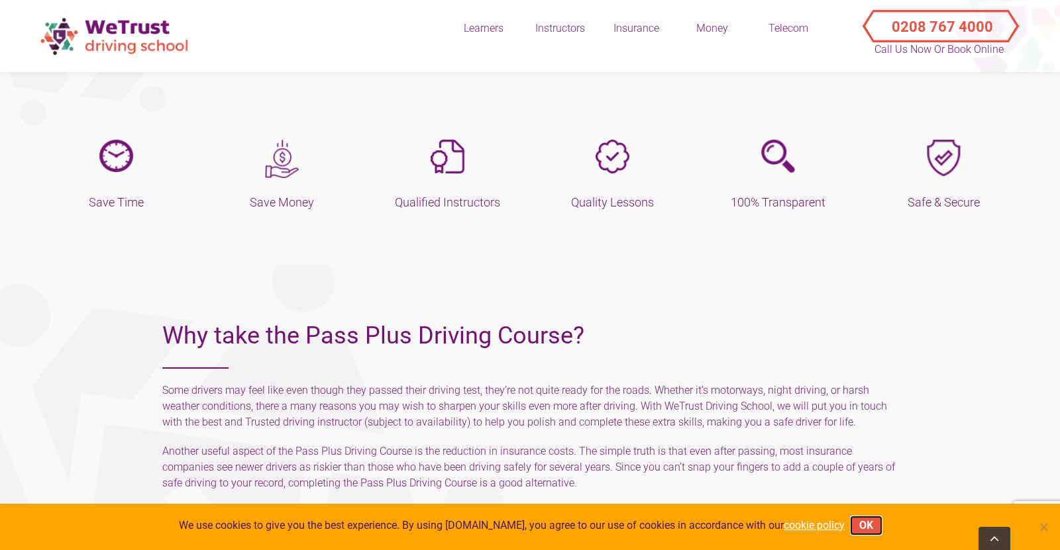 The height and width of the screenshot is (550, 1060). What do you see at coordinates (939, 50) in the screenshot?
I see `p: Call Us Now or Book Online` at bounding box center [939, 50].